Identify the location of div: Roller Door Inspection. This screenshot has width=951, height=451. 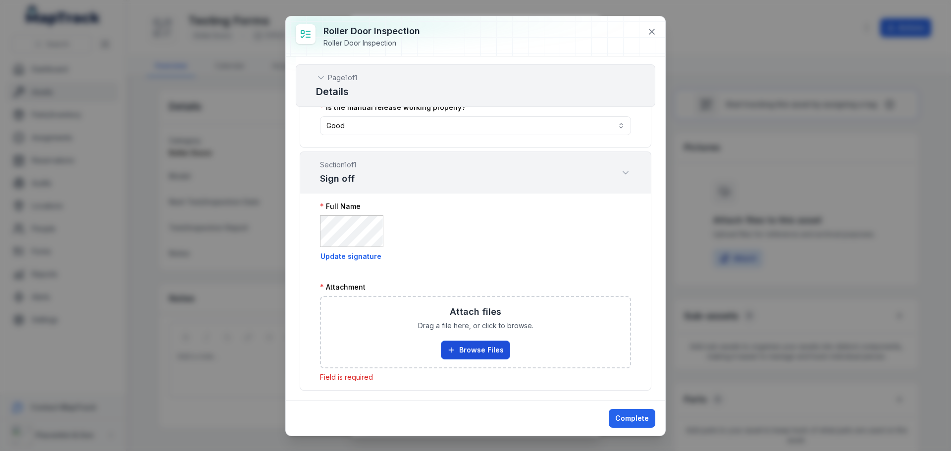
(372, 43).